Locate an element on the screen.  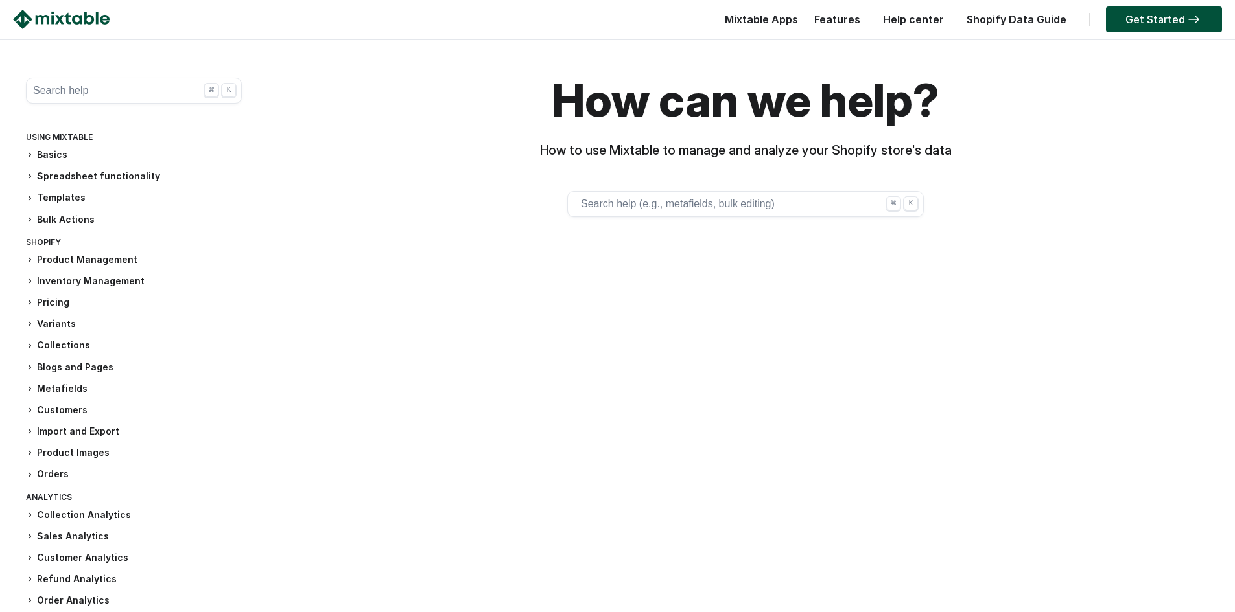
h3: Sales Analytics is located at coordinates (134, 537).